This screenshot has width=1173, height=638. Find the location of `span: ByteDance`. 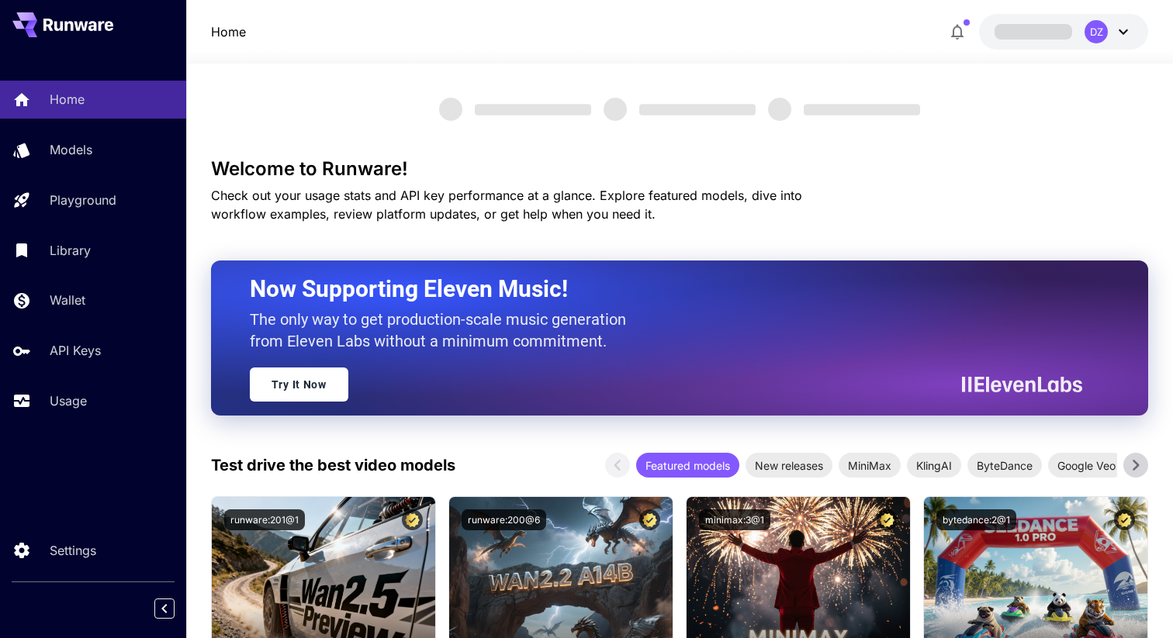

span: ByteDance is located at coordinates (1004, 465).